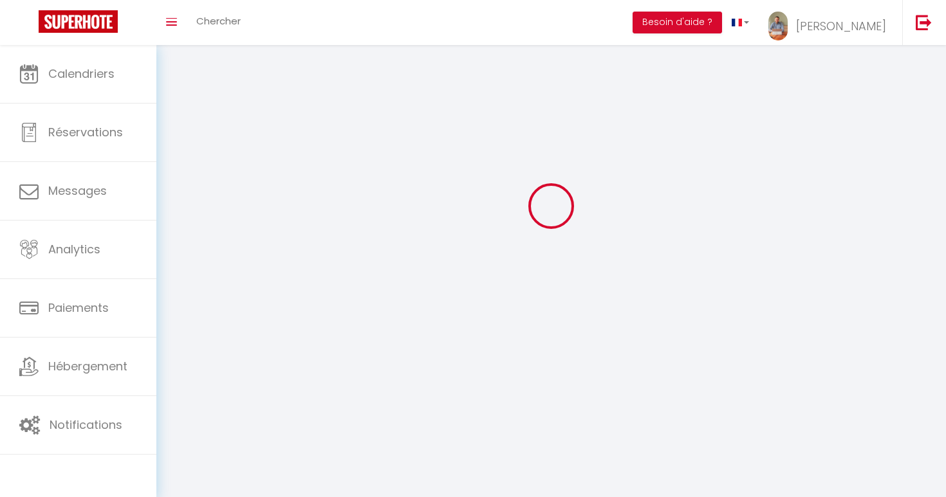 The height and width of the screenshot is (497, 946). What do you see at coordinates (30, 24) in the screenshot?
I see `button: Ouvrir le widget de chat LiveChat` at bounding box center [30, 24].